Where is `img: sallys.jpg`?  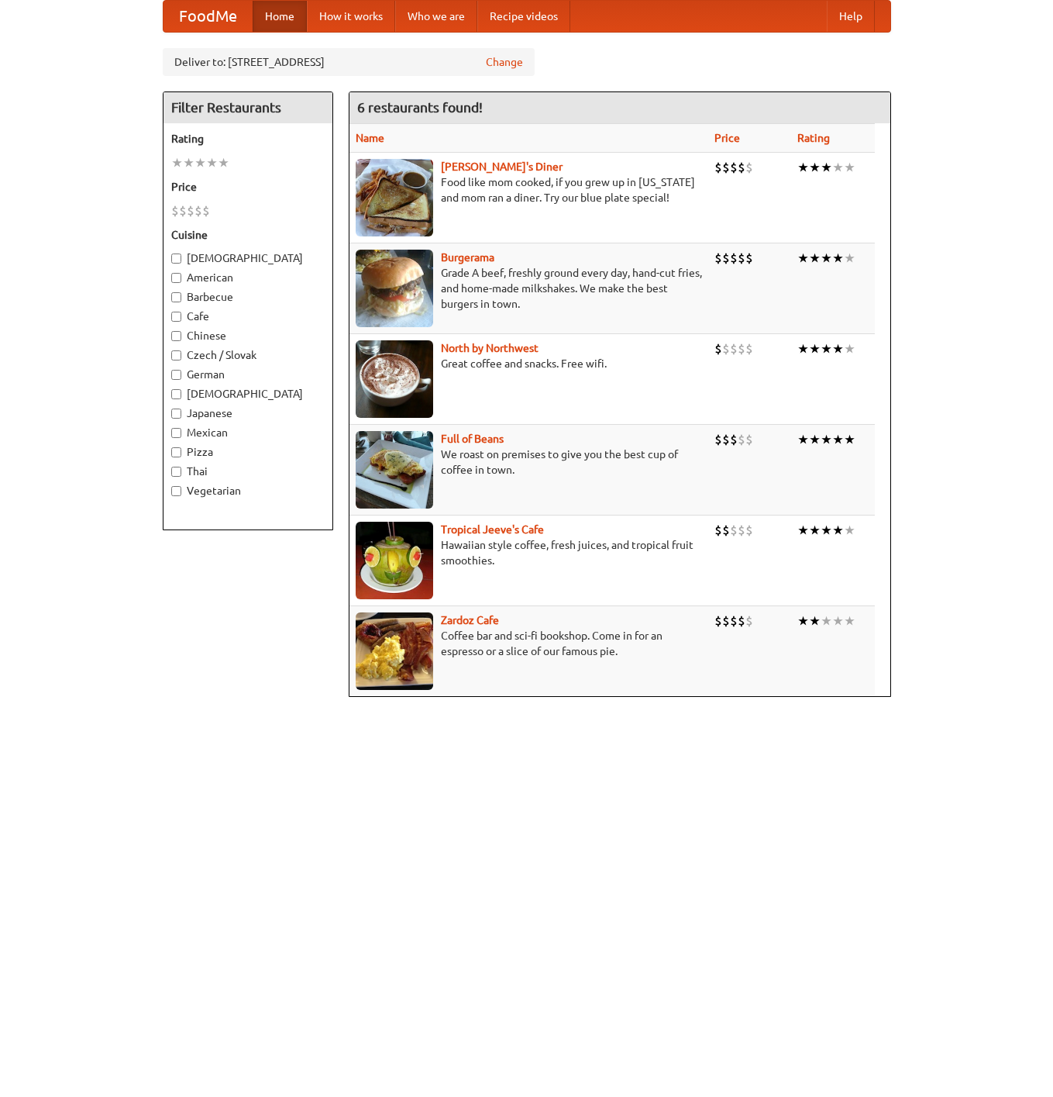 img: sallys.jpg is located at coordinates (395, 198).